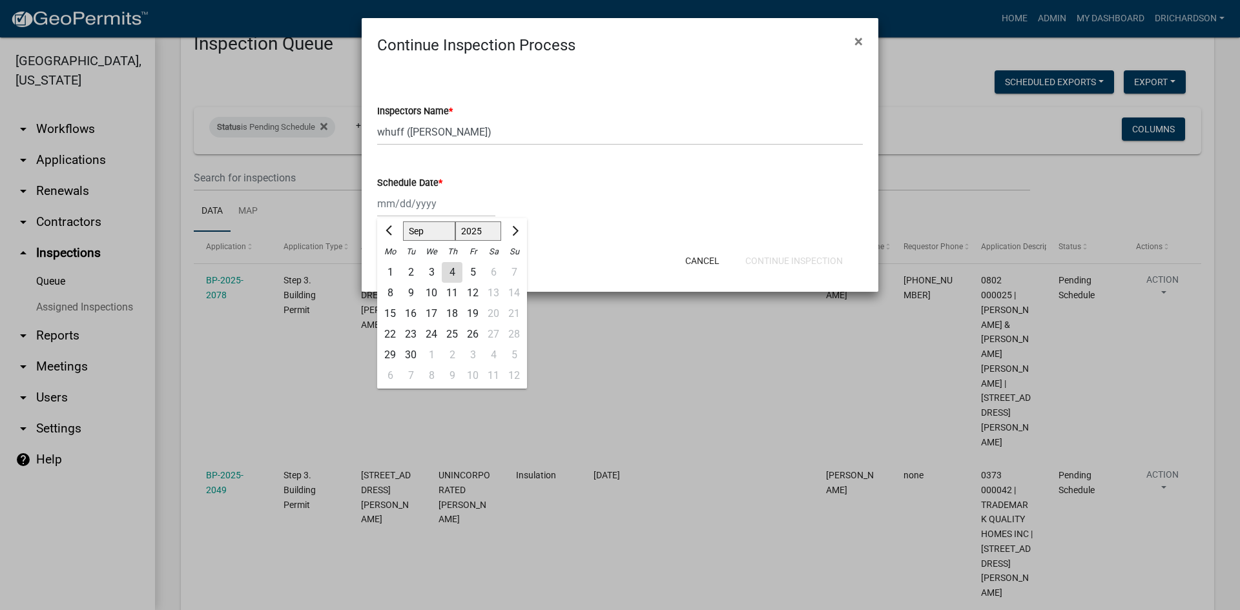 This screenshot has height=610, width=1240. What do you see at coordinates (473, 273) in the screenshot?
I see `div: 5` at bounding box center [473, 273].